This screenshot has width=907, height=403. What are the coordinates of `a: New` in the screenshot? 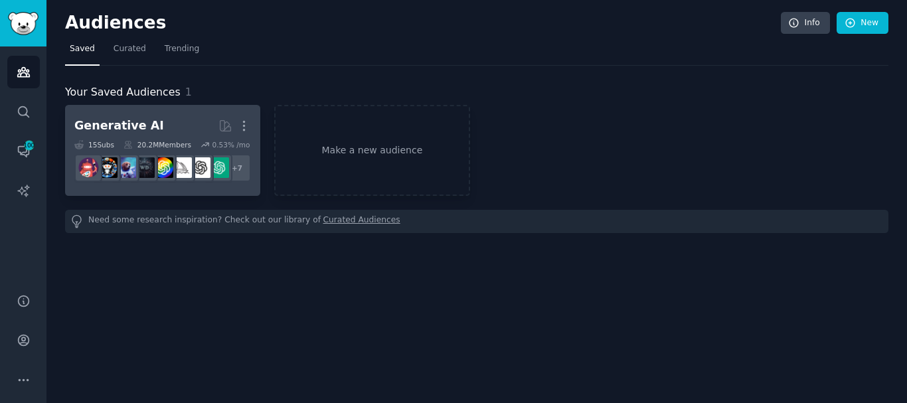 It's located at (862, 23).